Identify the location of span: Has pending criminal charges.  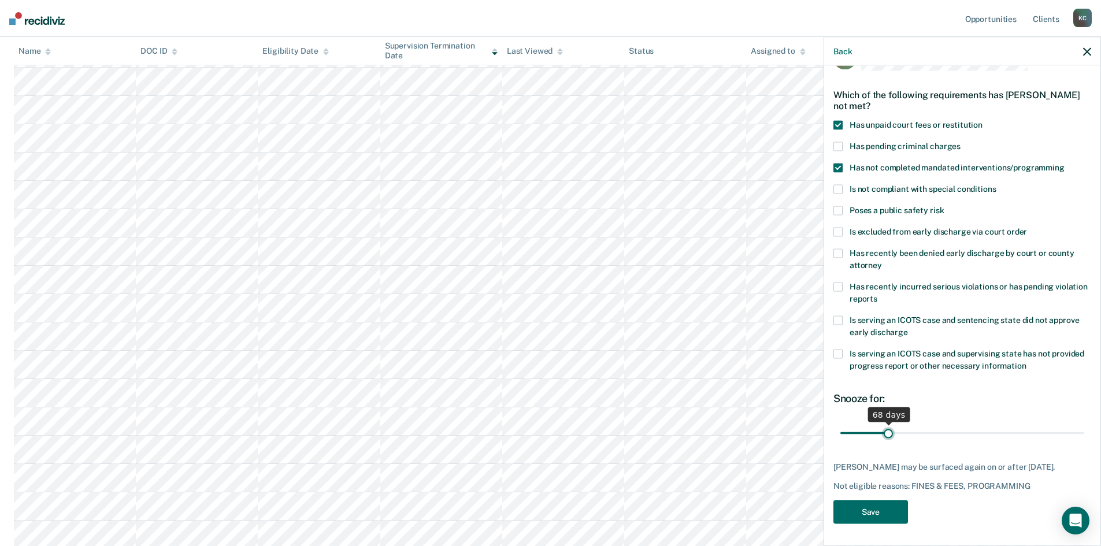
(905, 146).